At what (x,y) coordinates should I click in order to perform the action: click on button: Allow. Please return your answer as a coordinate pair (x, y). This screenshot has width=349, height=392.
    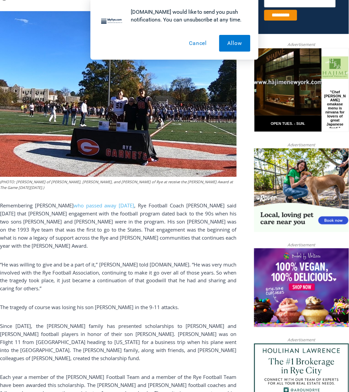
    Looking at the image, I should click on (234, 43).